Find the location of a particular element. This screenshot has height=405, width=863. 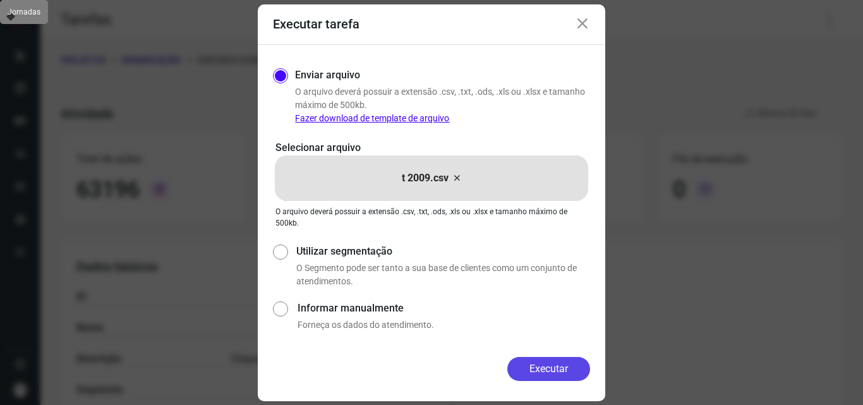

span: Jornadas is located at coordinates (24, 12).